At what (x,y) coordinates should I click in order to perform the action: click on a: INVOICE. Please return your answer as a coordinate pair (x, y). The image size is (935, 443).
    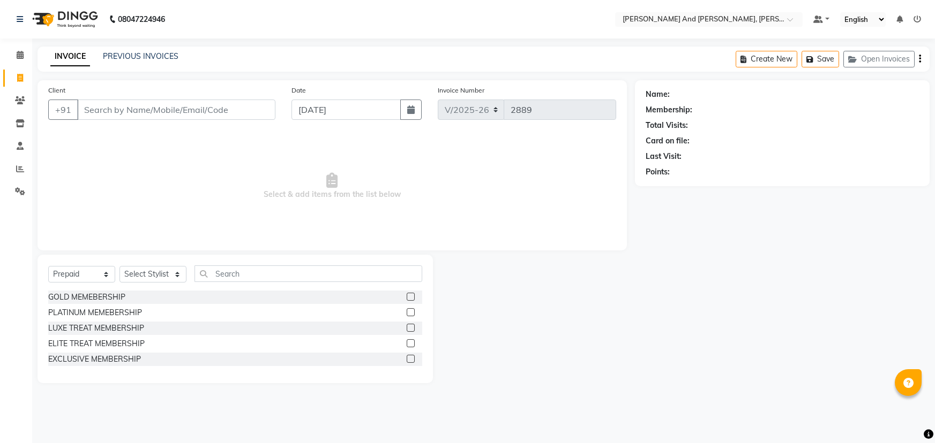
    Looking at the image, I should click on (70, 57).